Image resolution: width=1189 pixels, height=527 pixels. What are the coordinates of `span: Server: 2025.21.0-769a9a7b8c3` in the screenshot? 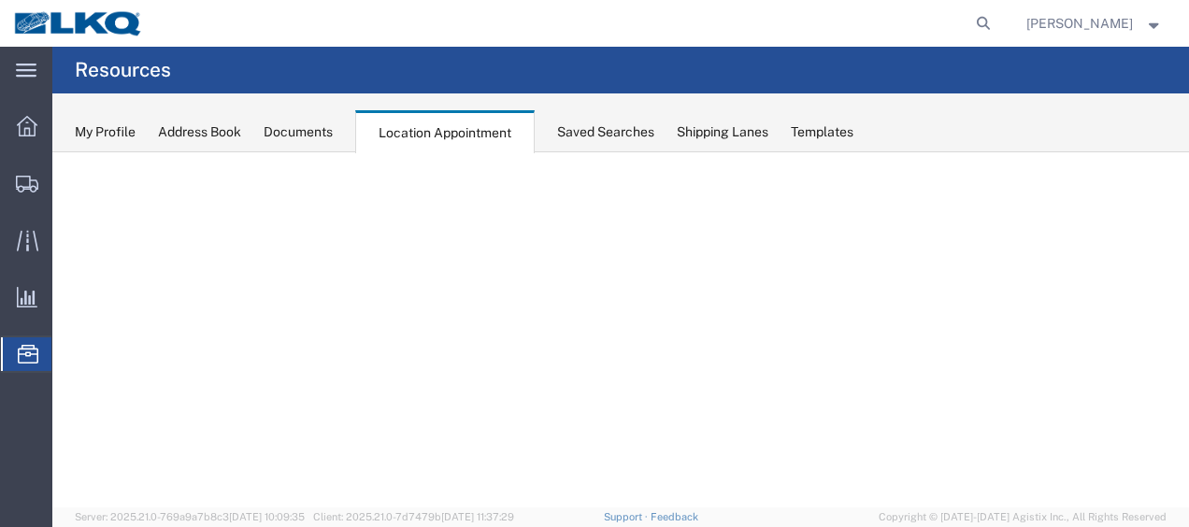 It's located at (190, 517).